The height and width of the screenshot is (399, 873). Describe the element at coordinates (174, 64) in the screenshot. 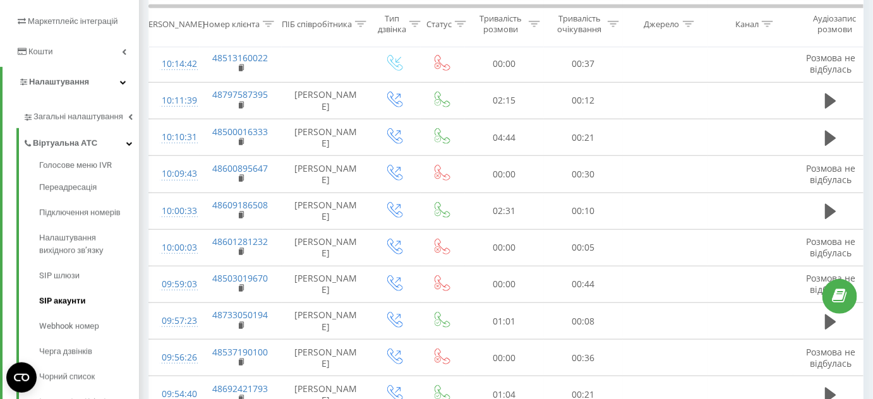

I see `div: 10:14:42` at that location.